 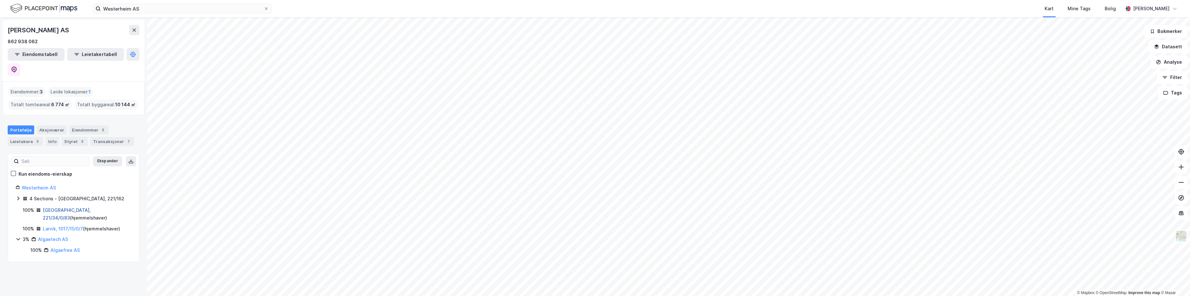 I want to click on div: Chat Widget, so click(x=1174, y=280).